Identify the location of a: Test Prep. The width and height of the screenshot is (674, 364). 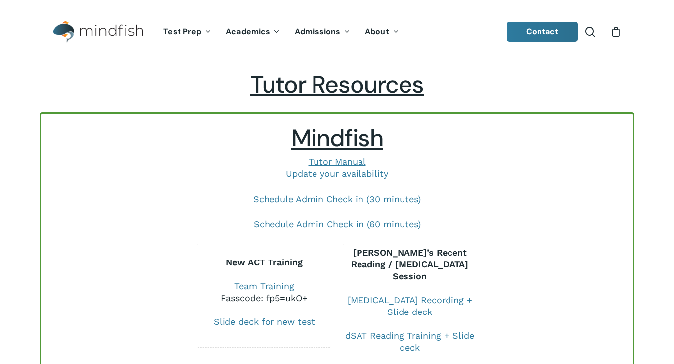
(187, 32).